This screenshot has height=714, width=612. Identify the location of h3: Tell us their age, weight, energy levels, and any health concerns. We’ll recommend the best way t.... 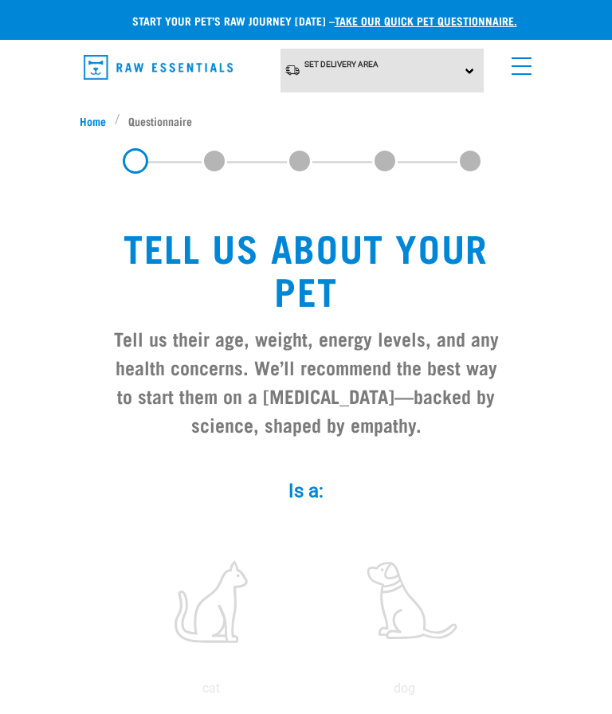
(306, 381).